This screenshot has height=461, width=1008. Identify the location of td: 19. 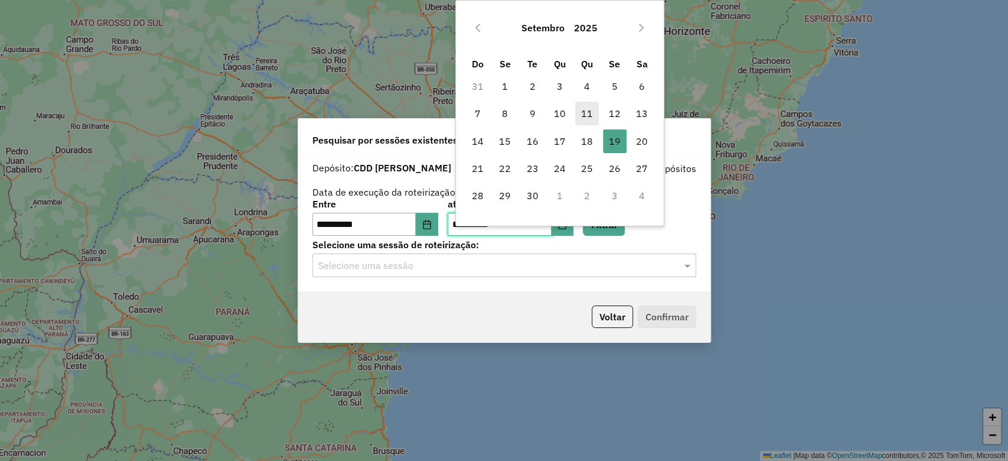
(614, 141).